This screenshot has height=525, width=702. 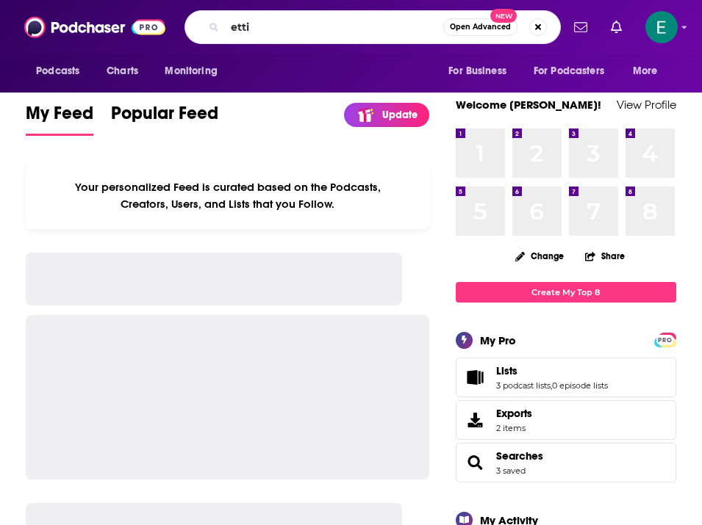 What do you see at coordinates (480, 27) in the screenshot?
I see `span: Open Advanced` at bounding box center [480, 27].